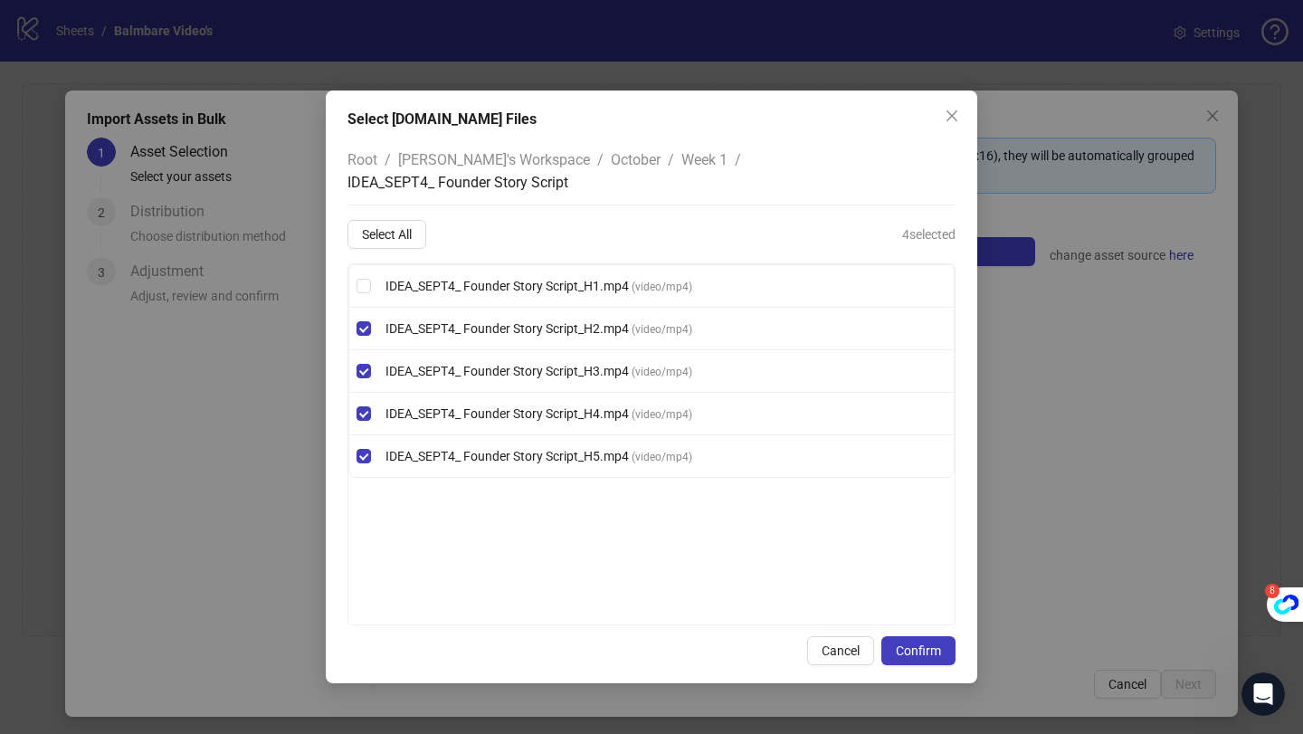 The width and height of the screenshot is (1303, 734). Describe the element at coordinates (704, 159) in the screenshot. I see `span: Week 1` at that location.